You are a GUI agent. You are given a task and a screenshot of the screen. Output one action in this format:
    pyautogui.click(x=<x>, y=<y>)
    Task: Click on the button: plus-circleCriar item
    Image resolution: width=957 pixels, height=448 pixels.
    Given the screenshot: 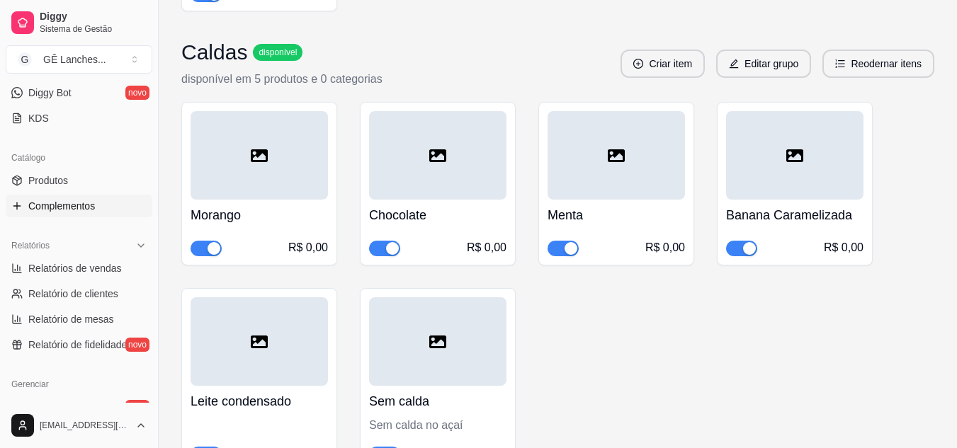 What is the action you would take?
    pyautogui.click(x=662, y=64)
    